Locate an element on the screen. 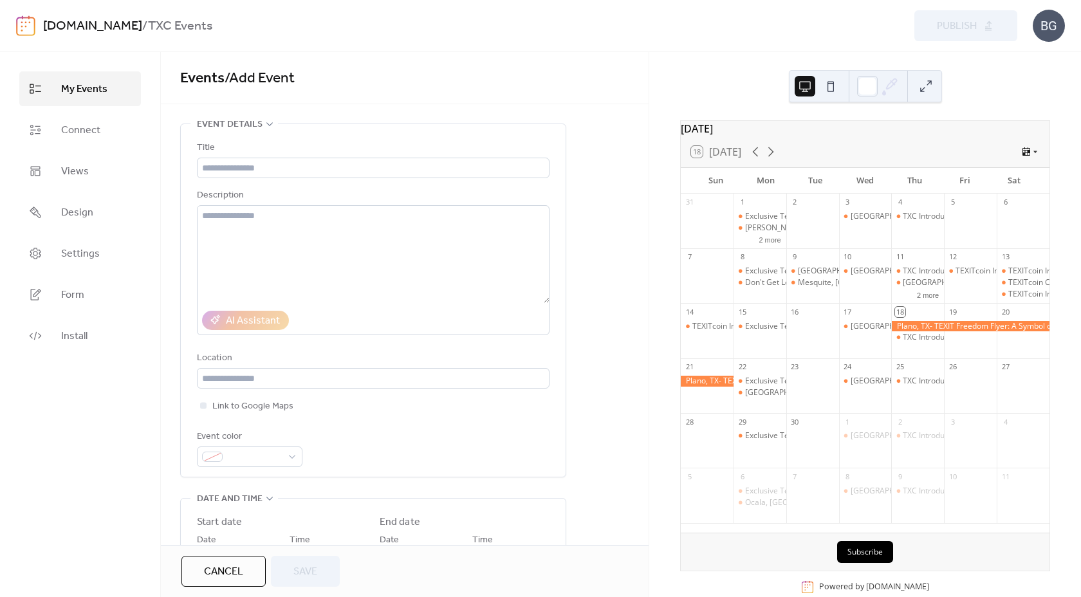 The image size is (1081, 597). a: Design is located at coordinates (80, 212).